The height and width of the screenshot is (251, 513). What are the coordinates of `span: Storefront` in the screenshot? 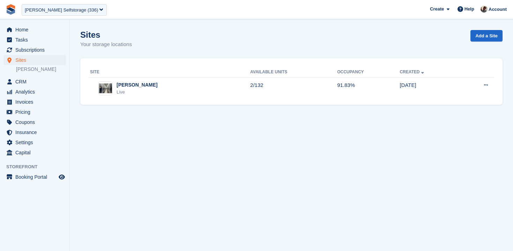 It's located at (38, 167).